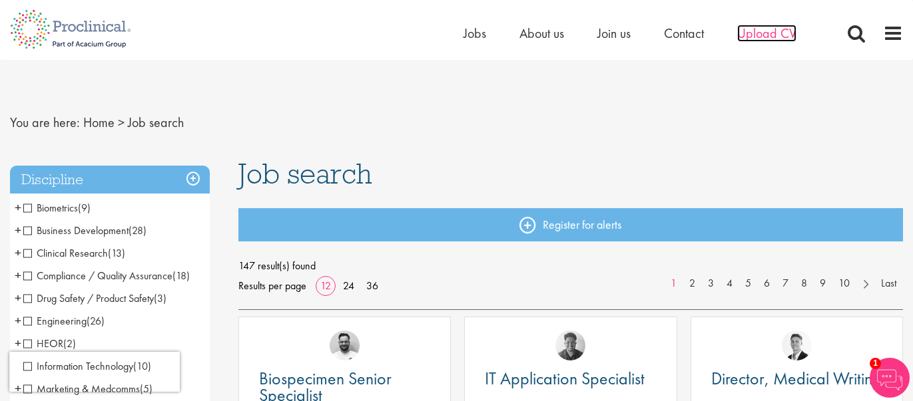 The height and width of the screenshot is (401, 913). I want to click on span: (18), so click(181, 276).